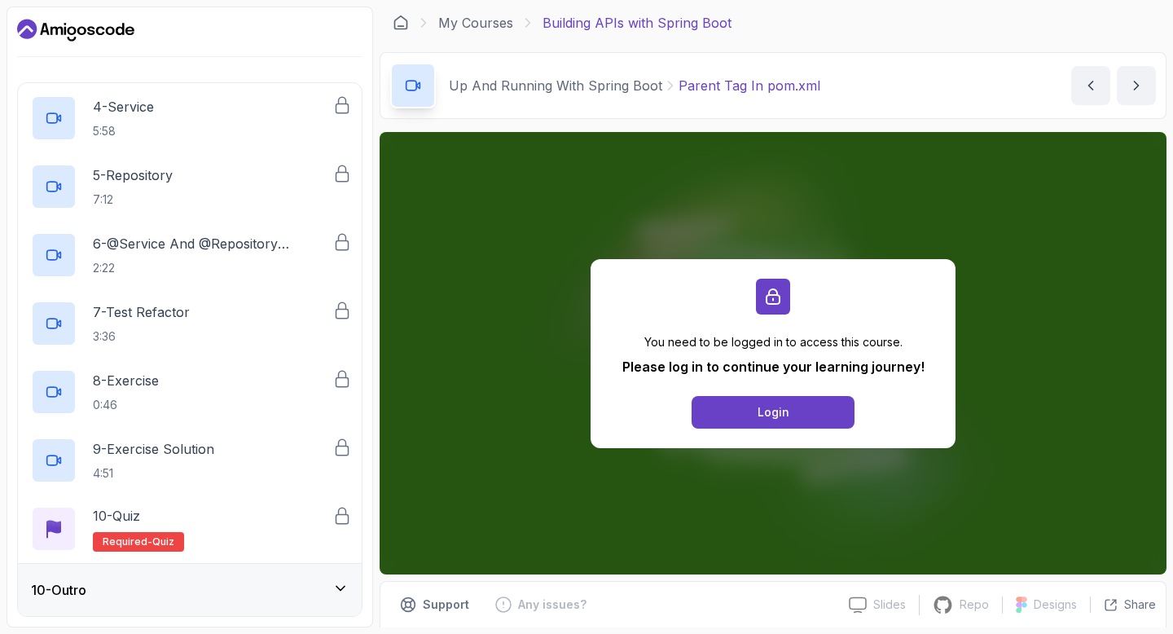 Image resolution: width=1173 pixels, height=634 pixels. I want to click on p: 10 - Quiz, so click(116, 515).